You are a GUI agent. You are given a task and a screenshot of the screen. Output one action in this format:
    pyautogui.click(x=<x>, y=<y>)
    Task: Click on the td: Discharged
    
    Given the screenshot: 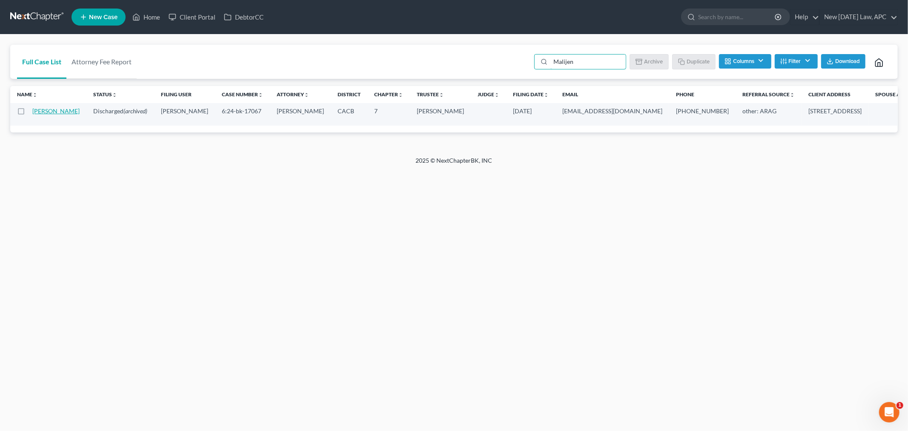 What is the action you would take?
    pyautogui.click(x=120, y=114)
    